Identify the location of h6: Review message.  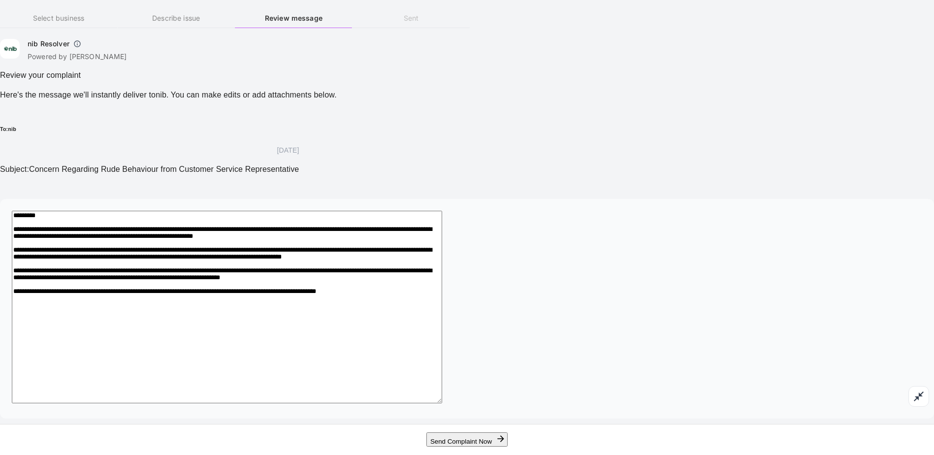
(294, 18).